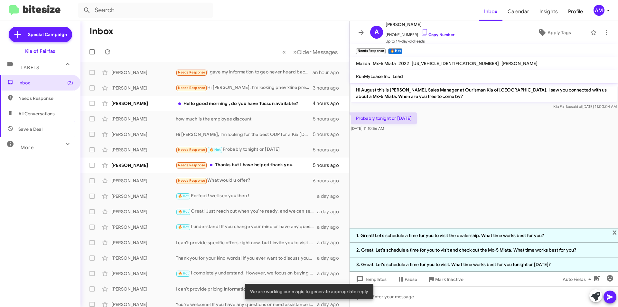 Image resolution: width=618 pixels, height=307 pixels. What do you see at coordinates (36, 114) in the screenshot?
I see `span: All Conversations` at bounding box center [36, 114].